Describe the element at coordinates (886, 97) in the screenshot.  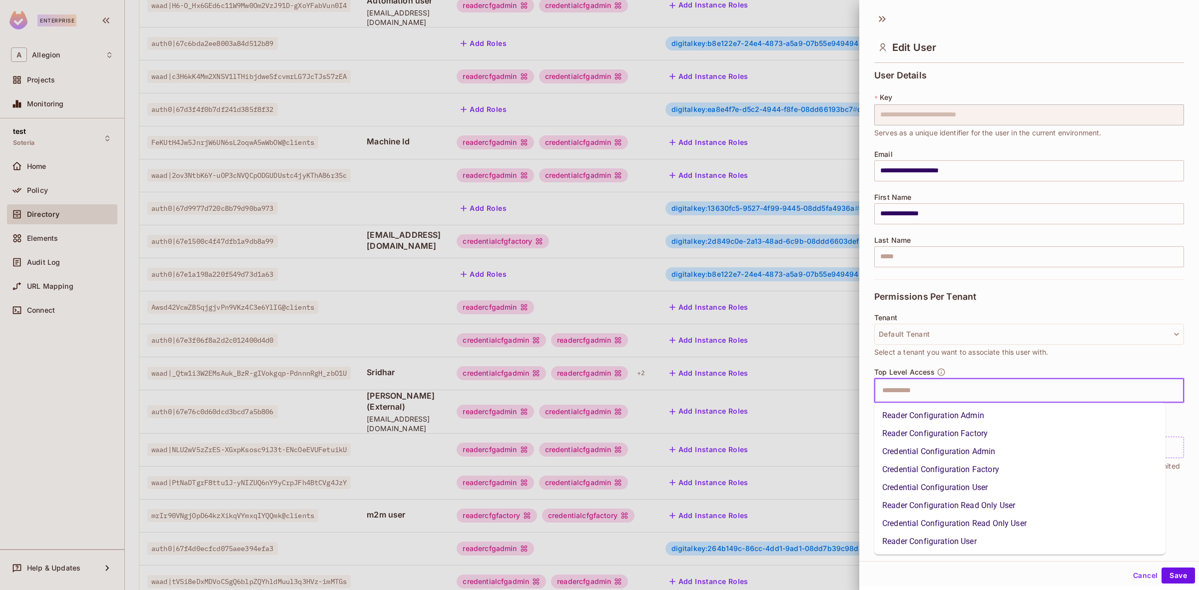
I see `span: Key` at that location.